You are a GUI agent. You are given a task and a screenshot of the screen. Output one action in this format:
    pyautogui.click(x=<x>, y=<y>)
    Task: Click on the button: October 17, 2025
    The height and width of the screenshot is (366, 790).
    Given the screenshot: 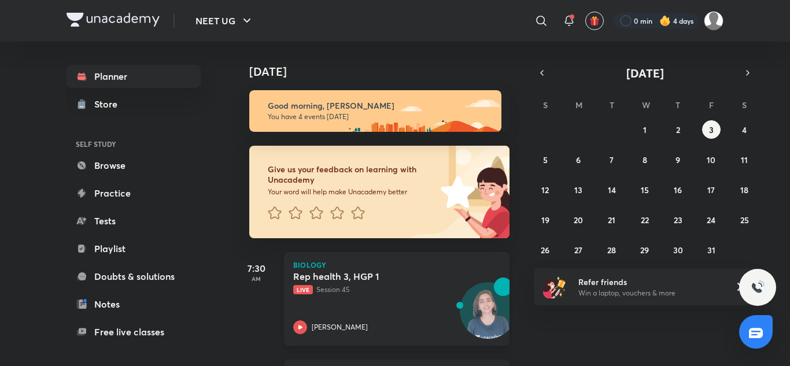 What is the action you would take?
    pyautogui.click(x=711, y=190)
    